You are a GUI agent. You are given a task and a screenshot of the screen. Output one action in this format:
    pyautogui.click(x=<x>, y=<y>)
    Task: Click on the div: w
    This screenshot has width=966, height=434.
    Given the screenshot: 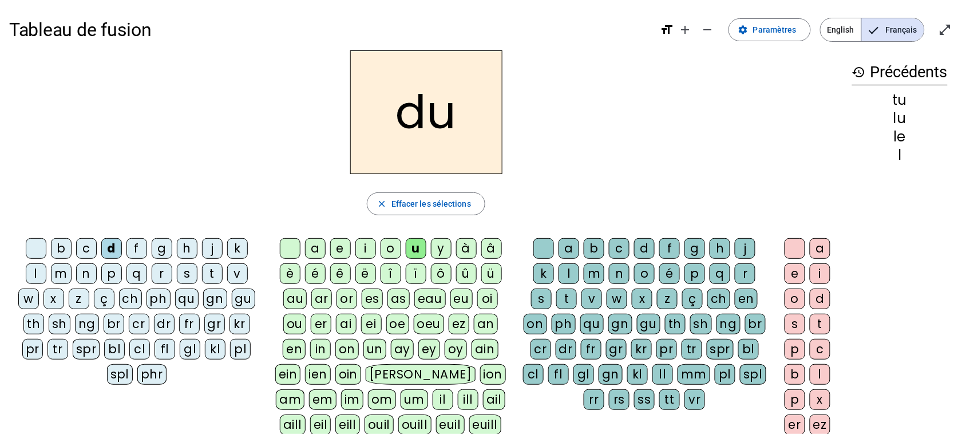 What is the action you would take?
    pyautogui.click(x=29, y=299)
    